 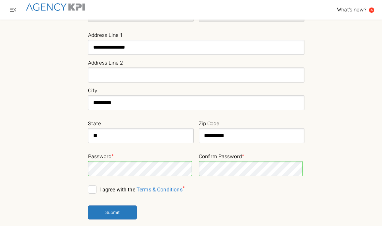 What do you see at coordinates (141, 156) in the screenshot?
I see `label: Password` at bounding box center [141, 156].